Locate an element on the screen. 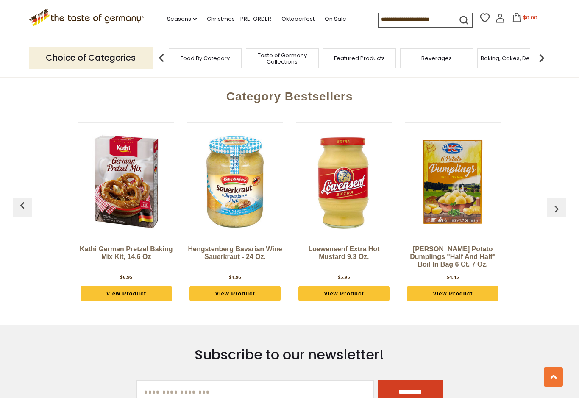 This screenshot has width=579, height=398. span: Beverages is located at coordinates (437, 58).